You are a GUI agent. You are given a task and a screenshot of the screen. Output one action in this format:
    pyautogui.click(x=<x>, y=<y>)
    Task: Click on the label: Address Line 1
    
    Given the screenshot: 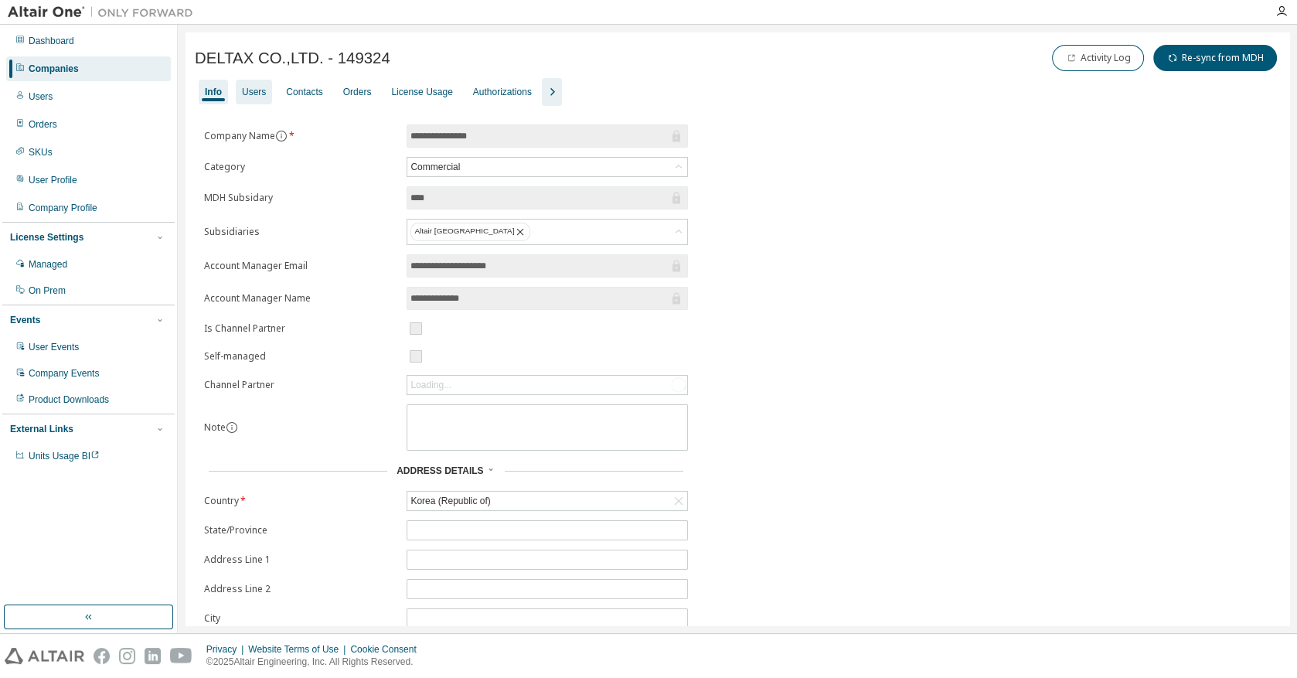 What is the action you would take?
    pyautogui.click(x=301, y=560)
    